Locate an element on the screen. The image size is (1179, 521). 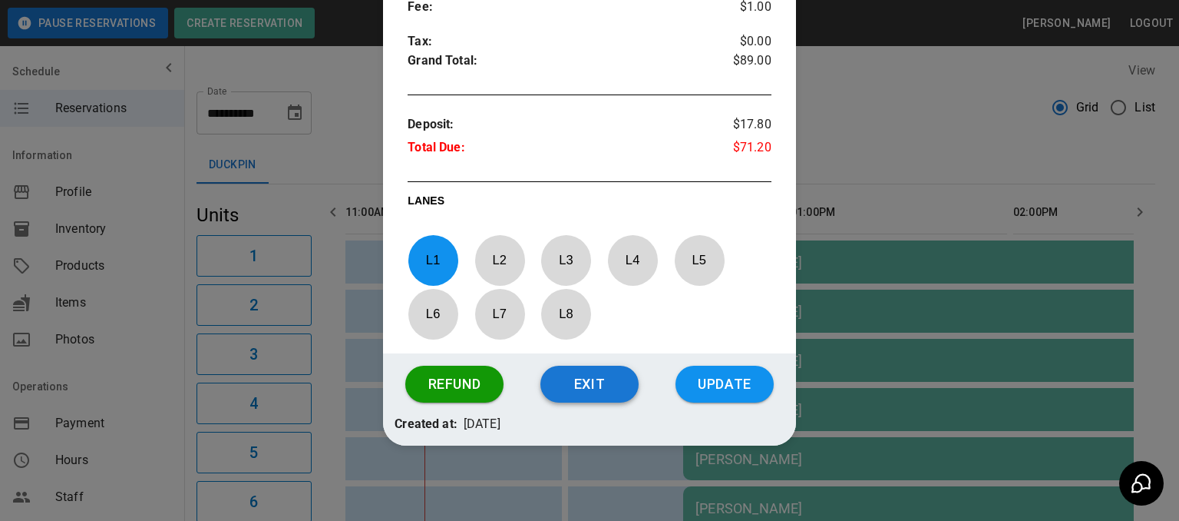
p: Tax : is located at coordinates (559, 41).